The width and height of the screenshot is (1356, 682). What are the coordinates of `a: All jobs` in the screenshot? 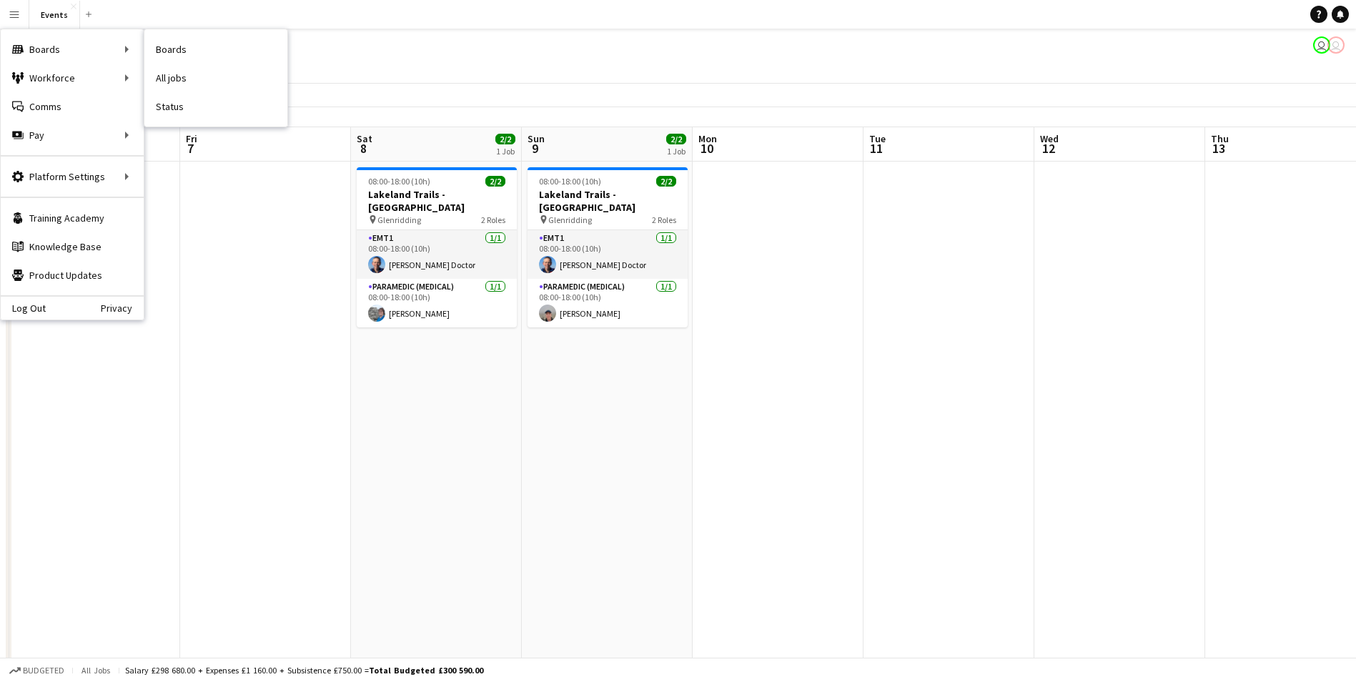 It's located at (216, 78).